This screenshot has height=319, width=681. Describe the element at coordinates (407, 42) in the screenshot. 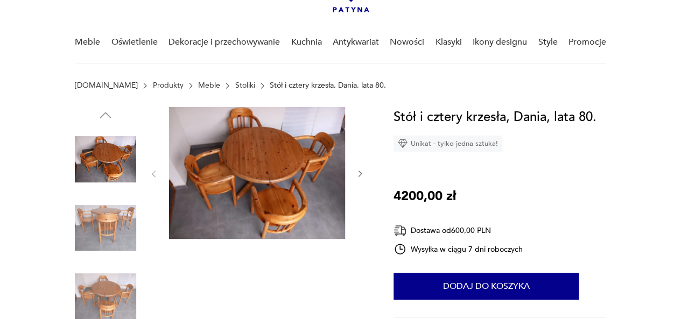

I see `a: Nowości` at that location.